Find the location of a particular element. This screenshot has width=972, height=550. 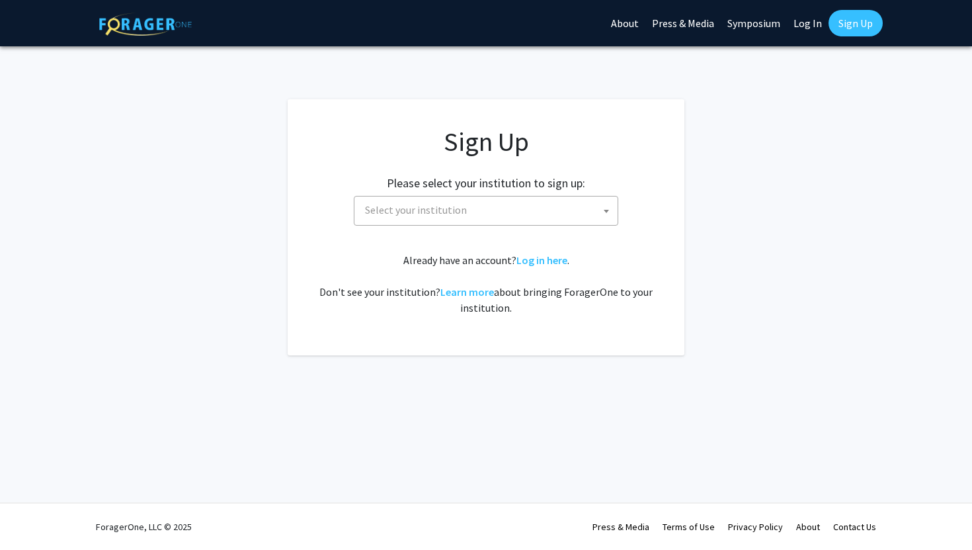

img: ForagerOne Logo is located at coordinates (146, 24).